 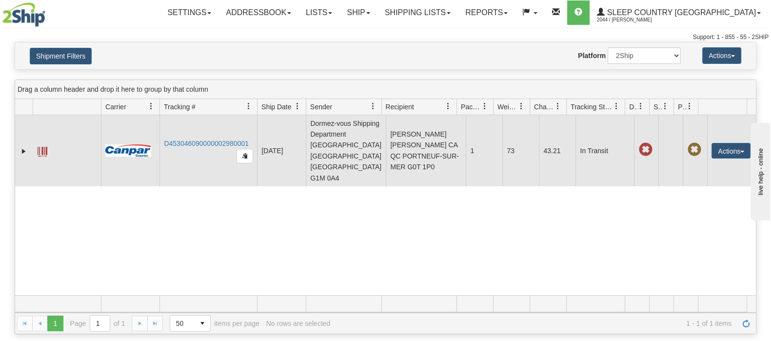 What do you see at coordinates (521, 106) in the screenshot?
I see `a: Weight filter column settings` at bounding box center [521, 106].